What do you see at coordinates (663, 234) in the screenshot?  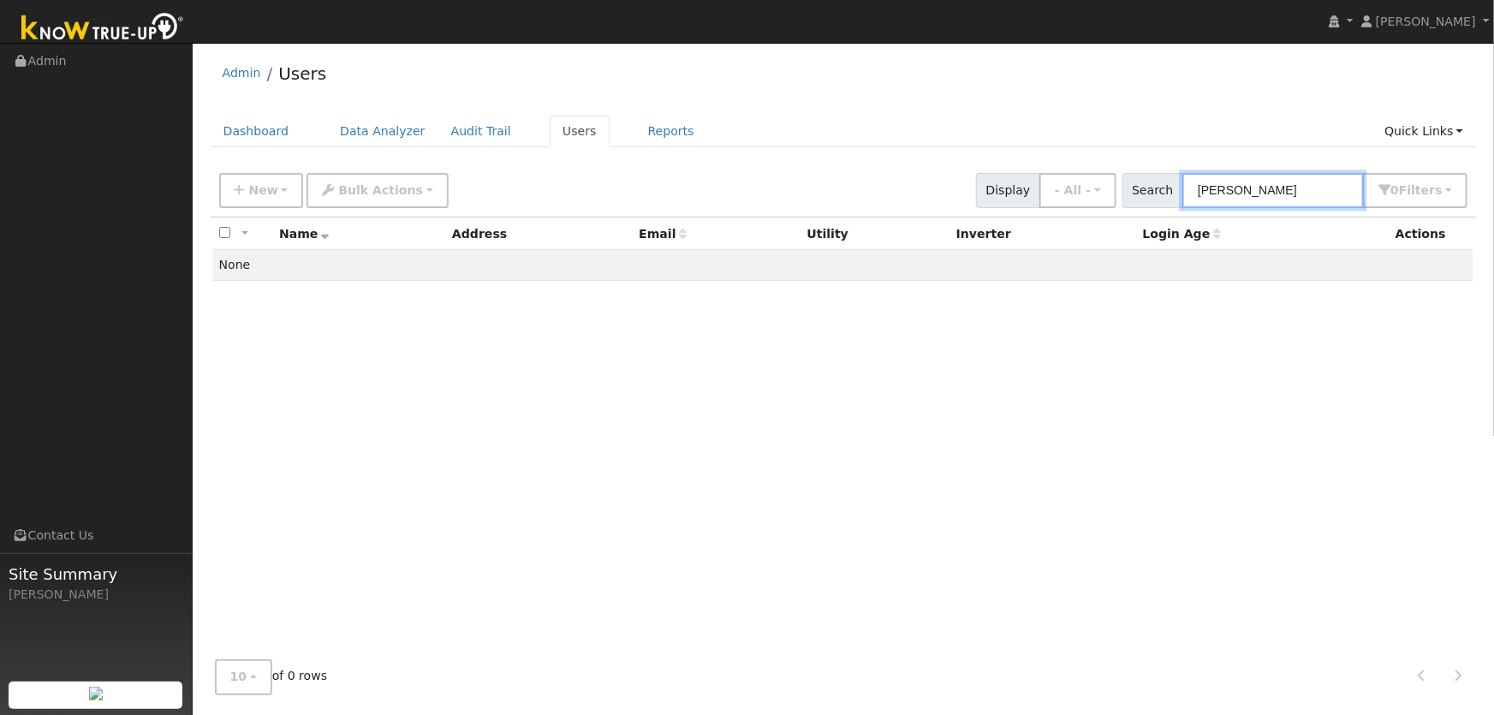 I see `span: Email` at bounding box center [663, 234].